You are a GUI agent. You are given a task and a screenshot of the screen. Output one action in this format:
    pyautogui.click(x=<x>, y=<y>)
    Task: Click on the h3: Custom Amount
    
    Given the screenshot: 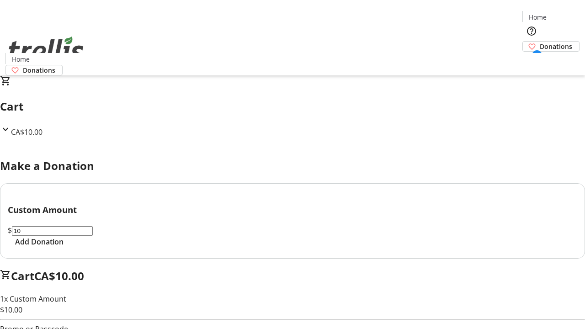 What is the action you would take?
    pyautogui.click(x=293, y=210)
    